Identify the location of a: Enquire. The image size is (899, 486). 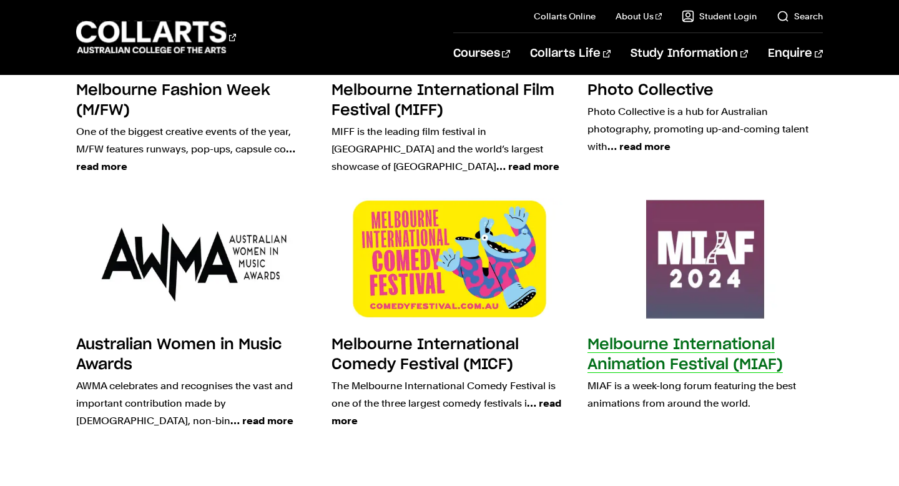
(795, 54).